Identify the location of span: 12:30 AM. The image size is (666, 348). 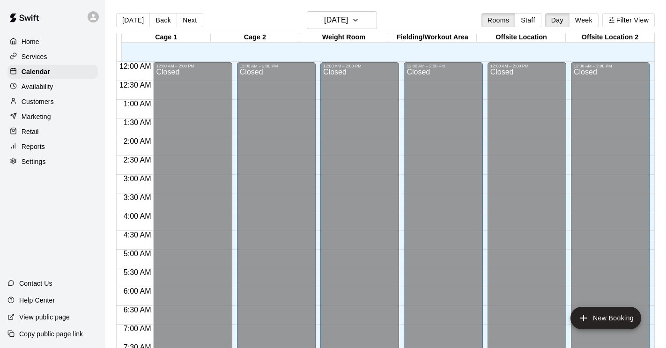
(135, 85).